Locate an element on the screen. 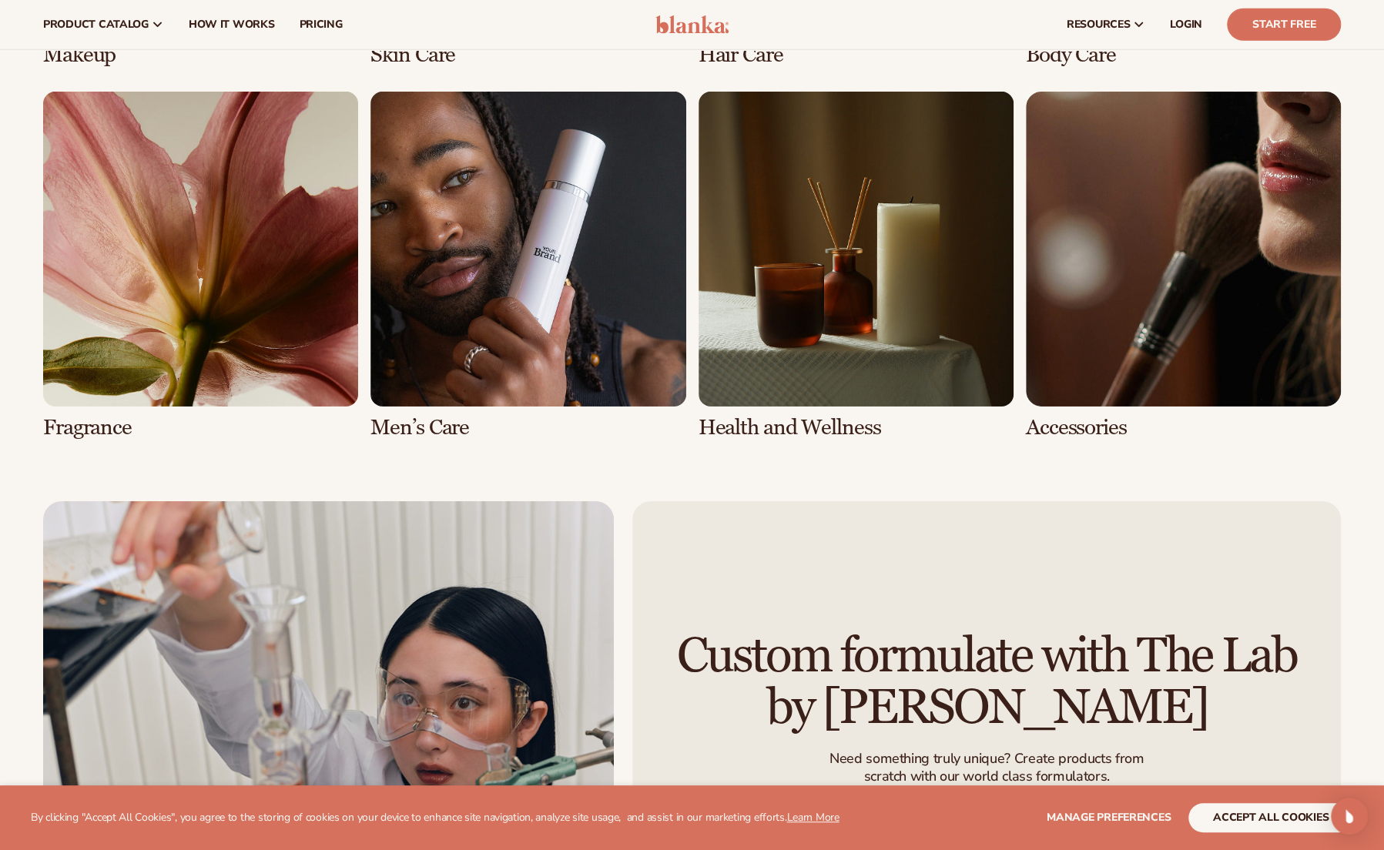 The width and height of the screenshot is (1384, 850). span: pricing is located at coordinates (320, 25).